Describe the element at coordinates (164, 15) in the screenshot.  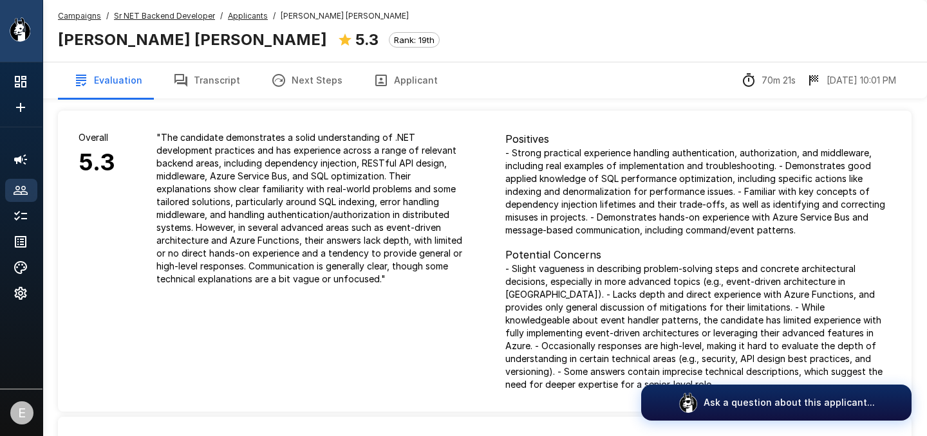
I see `u: Sr NET Backend Developer` at that location.